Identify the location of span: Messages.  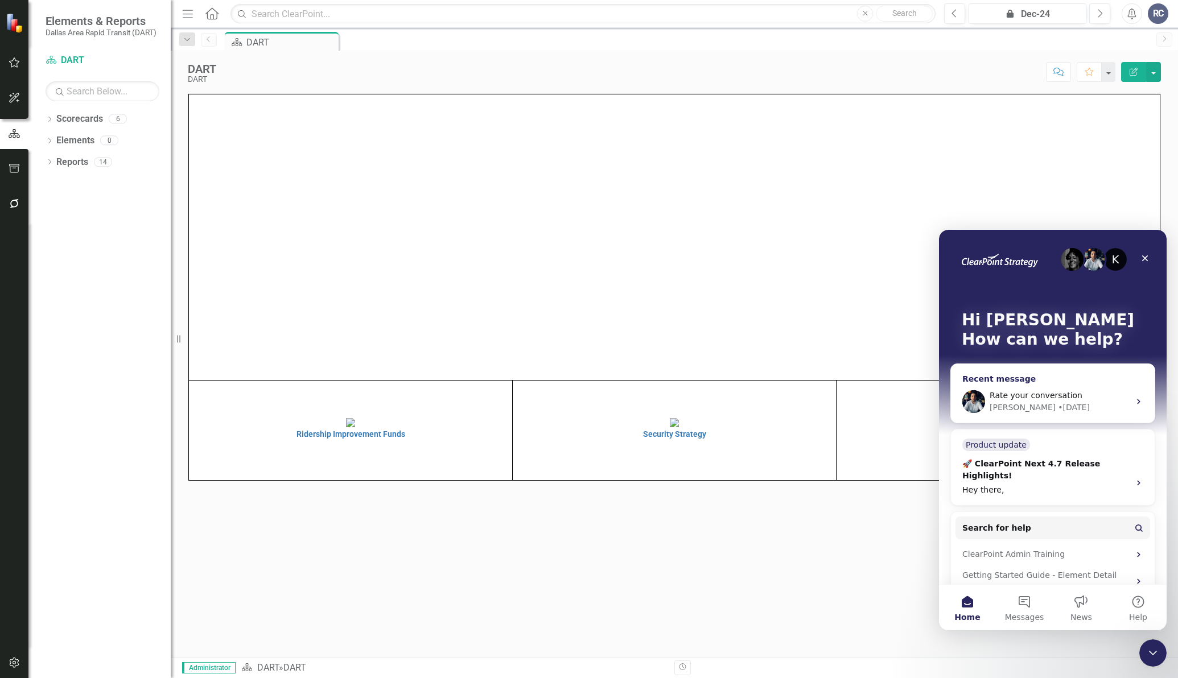
(85, 388).